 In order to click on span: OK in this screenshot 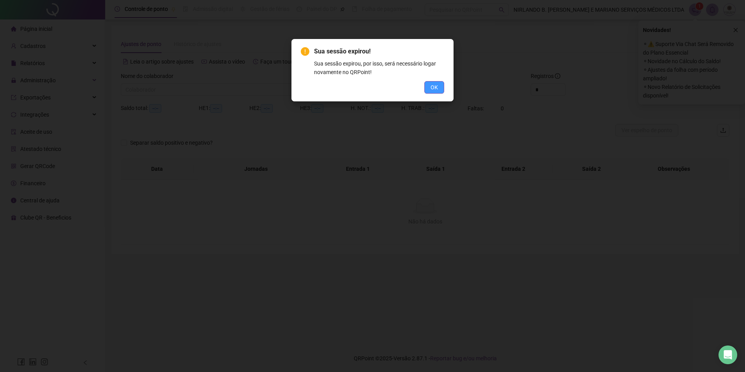, I will do `click(434, 87)`.